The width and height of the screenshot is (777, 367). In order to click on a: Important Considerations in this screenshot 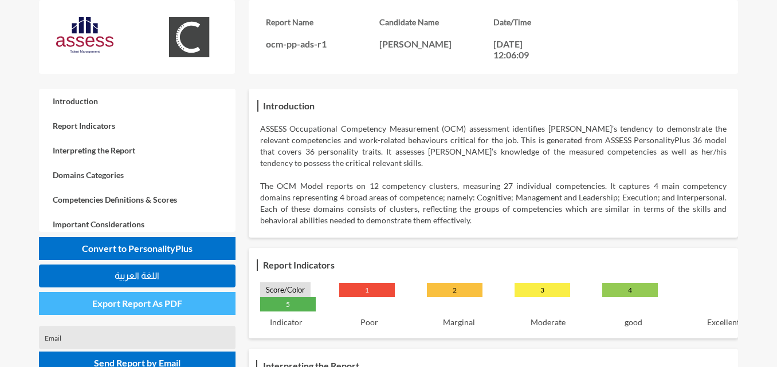, I will do `click(137, 224)`.